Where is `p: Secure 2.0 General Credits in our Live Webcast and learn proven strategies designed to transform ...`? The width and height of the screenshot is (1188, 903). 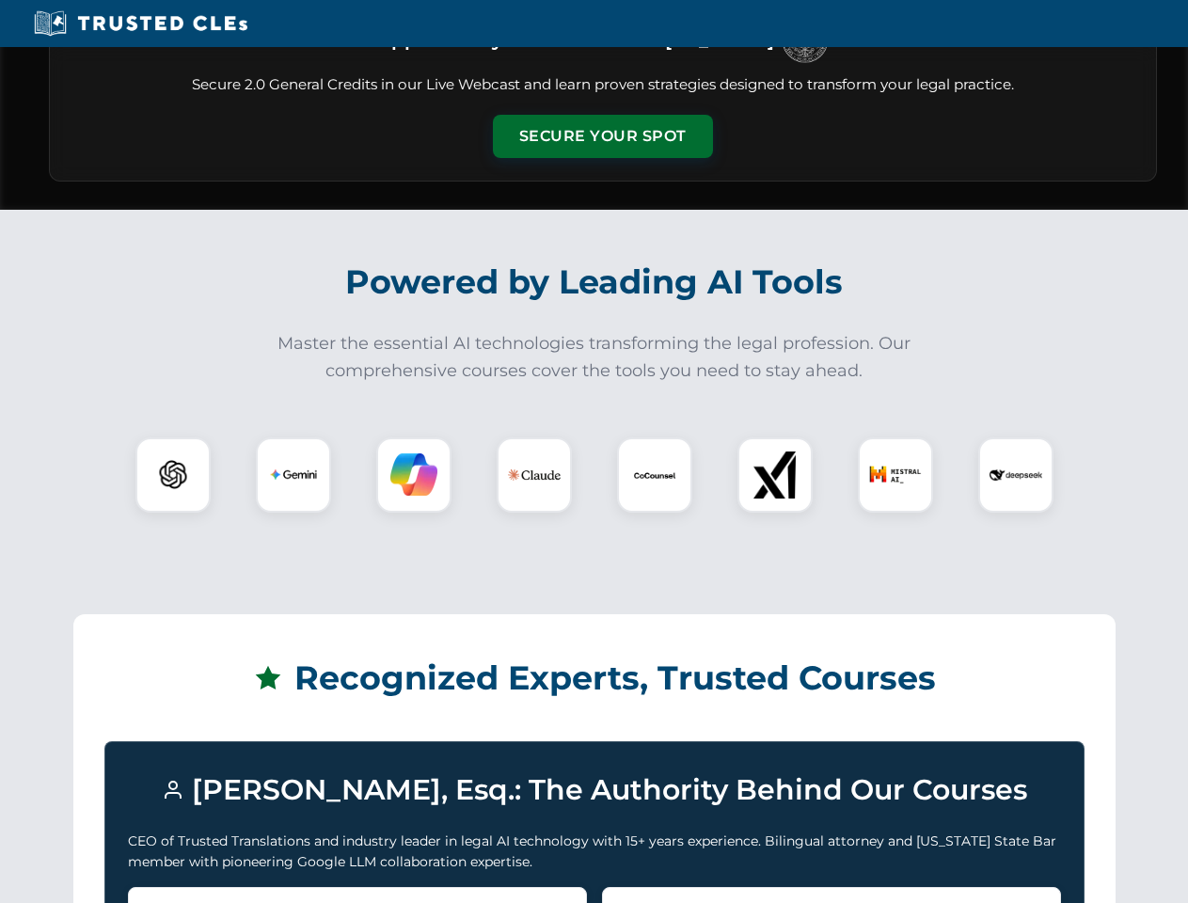
p: Secure 2.0 General Credits in our Live Webcast and learn proven strategies designed to transform ... is located at coordinates (603, 85).